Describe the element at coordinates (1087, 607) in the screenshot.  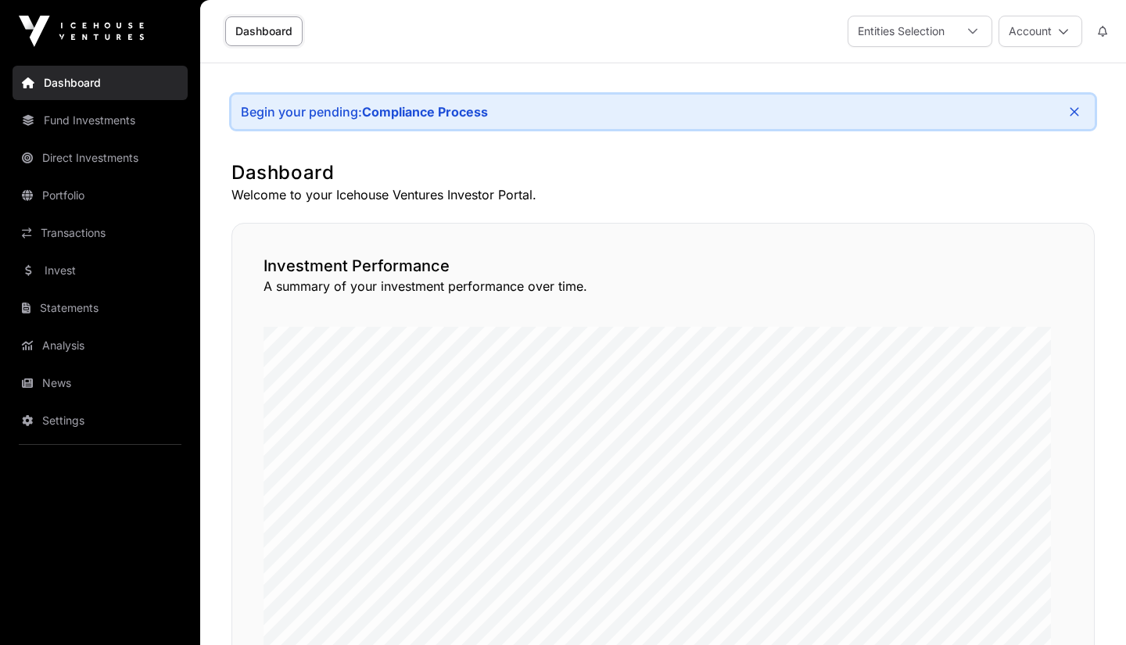
I see `div: Chat Widget` at that location.